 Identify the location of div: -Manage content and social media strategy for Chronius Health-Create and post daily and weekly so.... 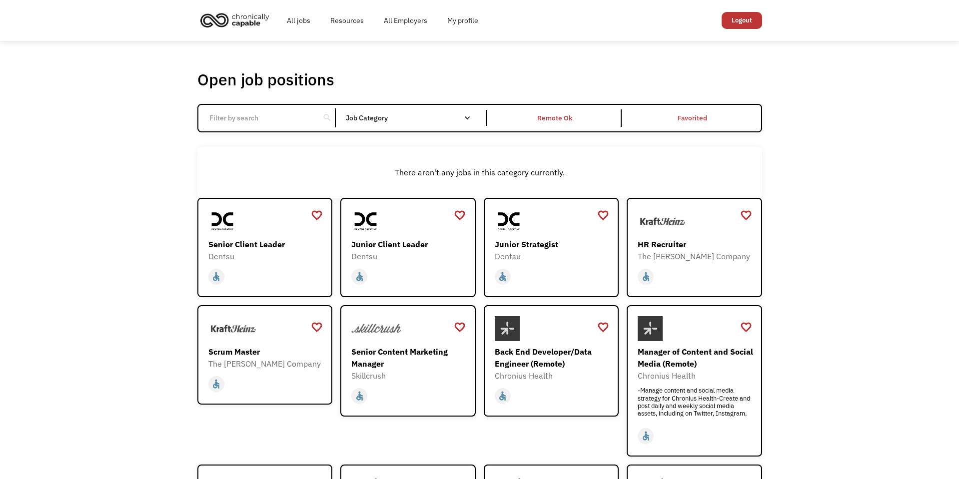
(696, 402).